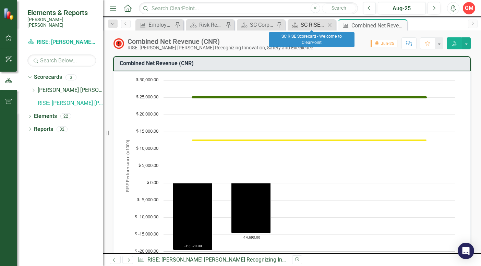 This screenshot has width=481, height=266. I want to click on path: Jun-25, -14,693. YTD CNR ., so click(251, 208).